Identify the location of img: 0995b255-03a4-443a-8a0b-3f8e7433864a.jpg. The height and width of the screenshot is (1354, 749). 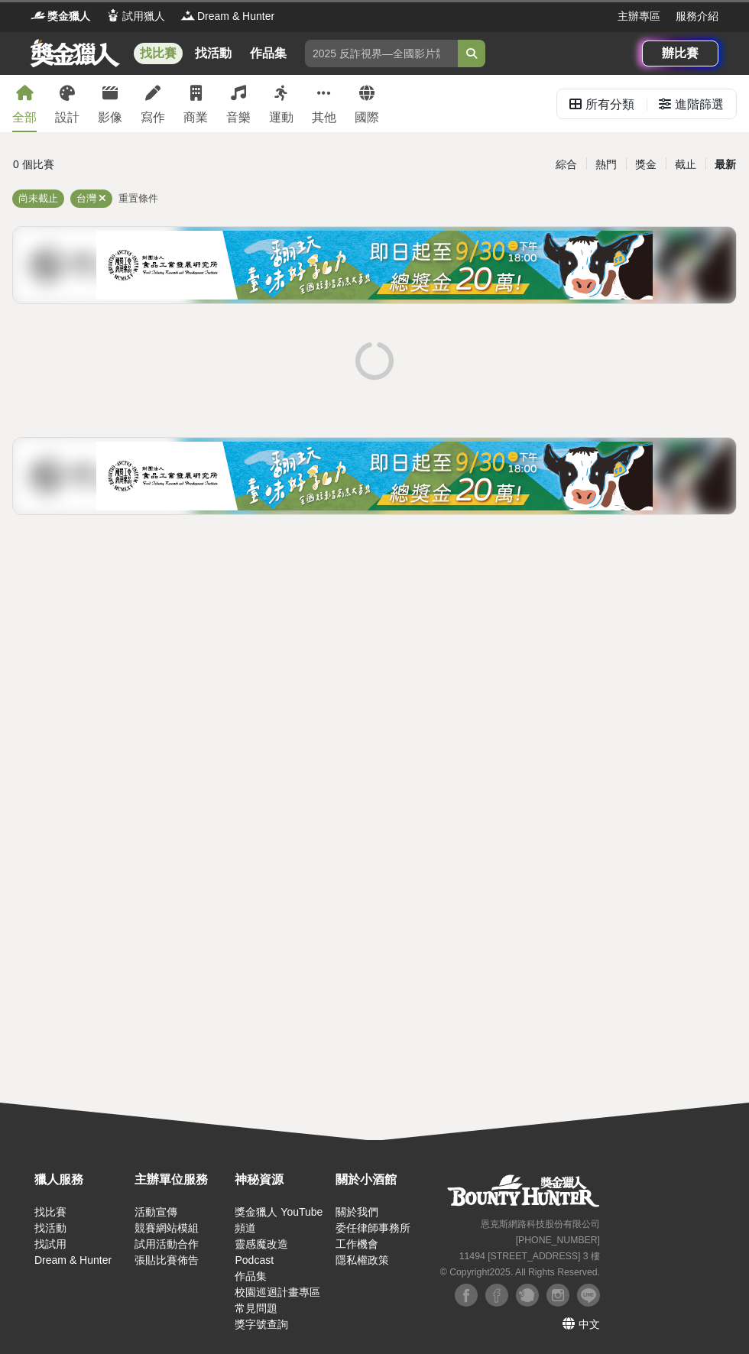
(374, 476).